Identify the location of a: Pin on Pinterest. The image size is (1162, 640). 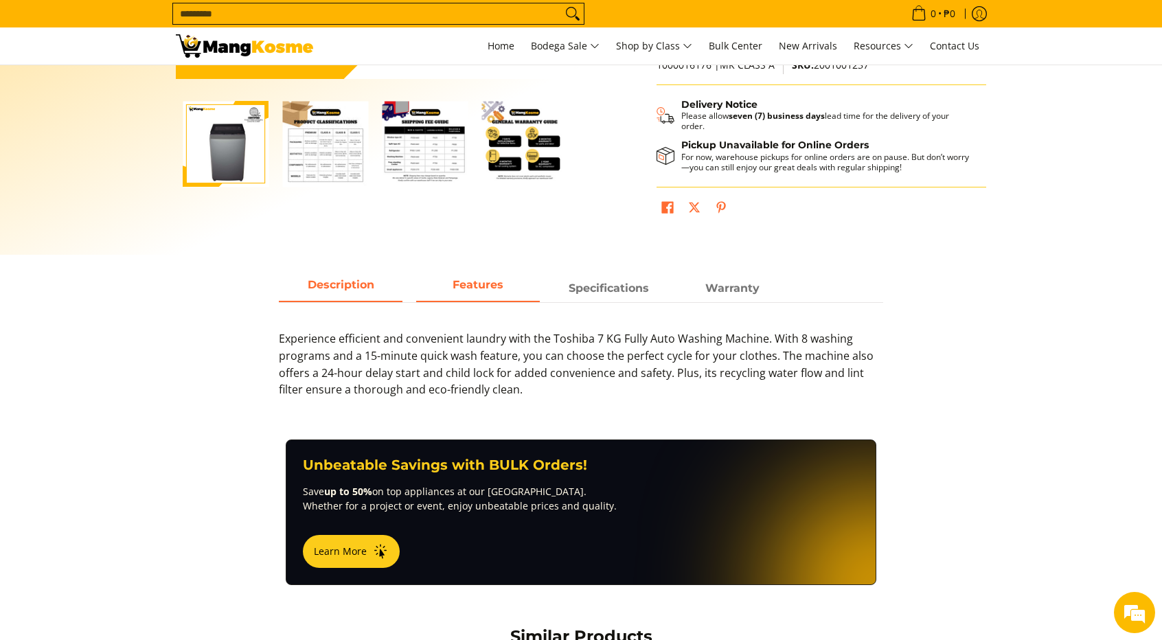
(721, 209).